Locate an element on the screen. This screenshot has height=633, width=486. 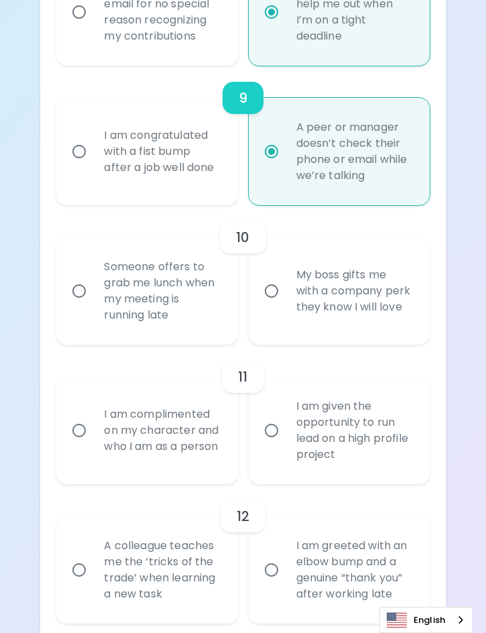
div: I am complimented on my character and who I am as a person is located at coordinates (162, 430).